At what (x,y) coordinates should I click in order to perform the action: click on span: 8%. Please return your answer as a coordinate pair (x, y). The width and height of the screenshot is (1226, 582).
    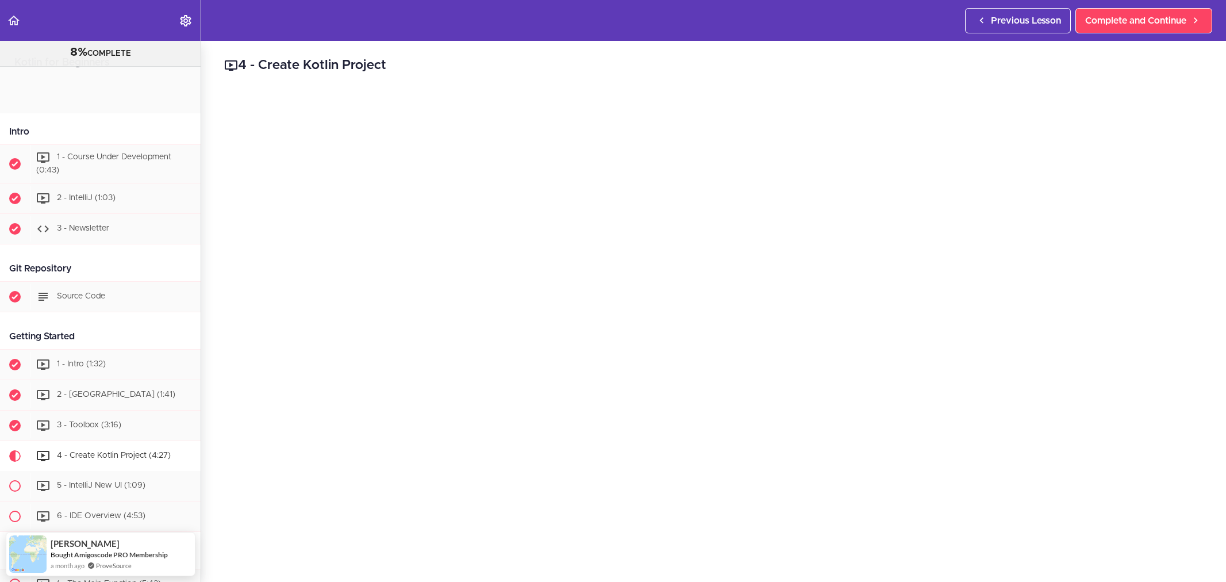
    Looking at the image, I should click on (79, 52).